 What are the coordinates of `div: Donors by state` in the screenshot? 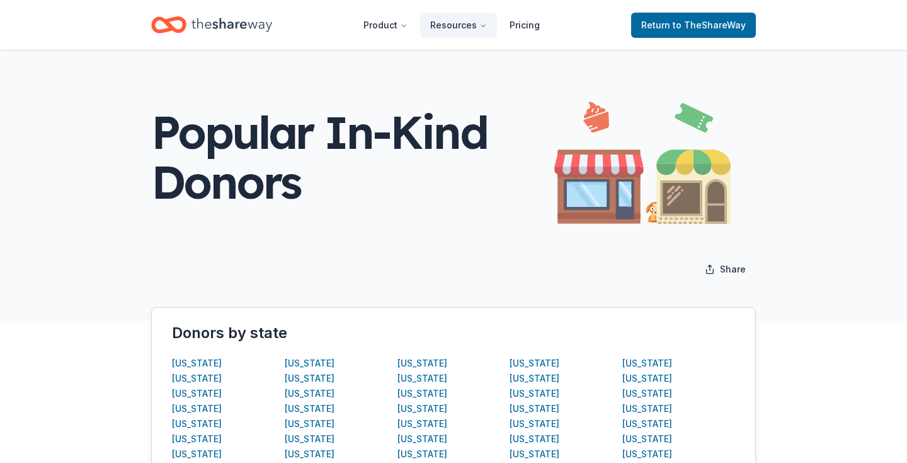 It's located at (454, 333).